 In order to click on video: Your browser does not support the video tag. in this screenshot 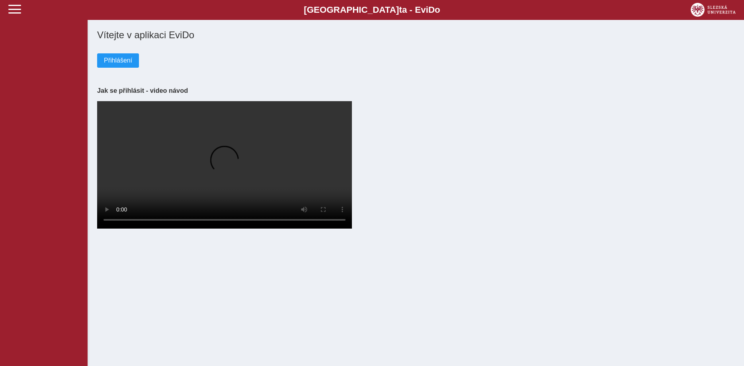, I will do `click(224, 165)`.